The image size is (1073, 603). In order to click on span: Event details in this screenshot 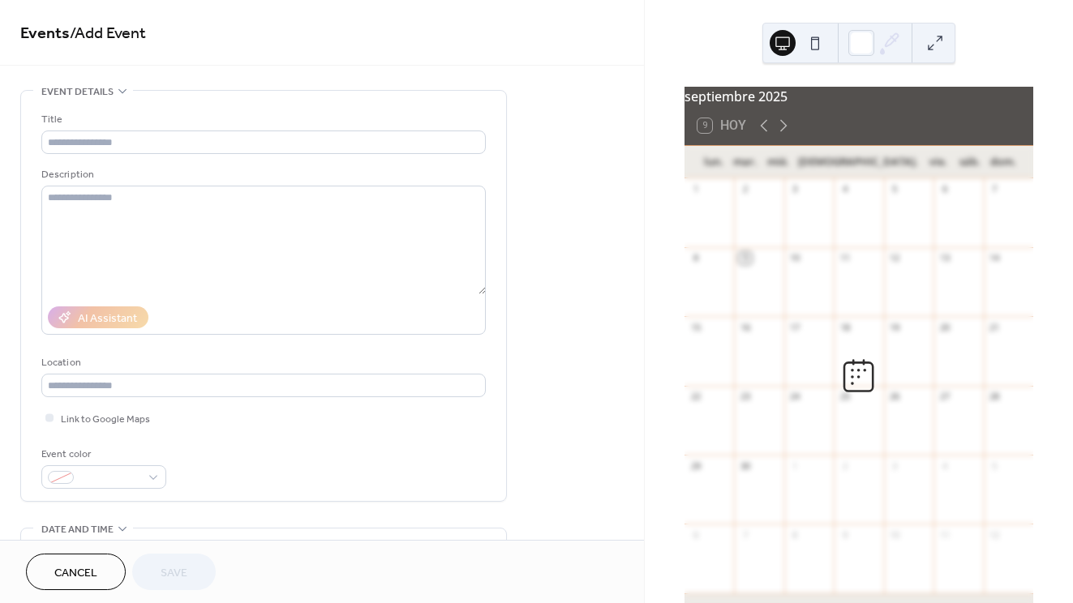, I will do `click(77, 92)`.